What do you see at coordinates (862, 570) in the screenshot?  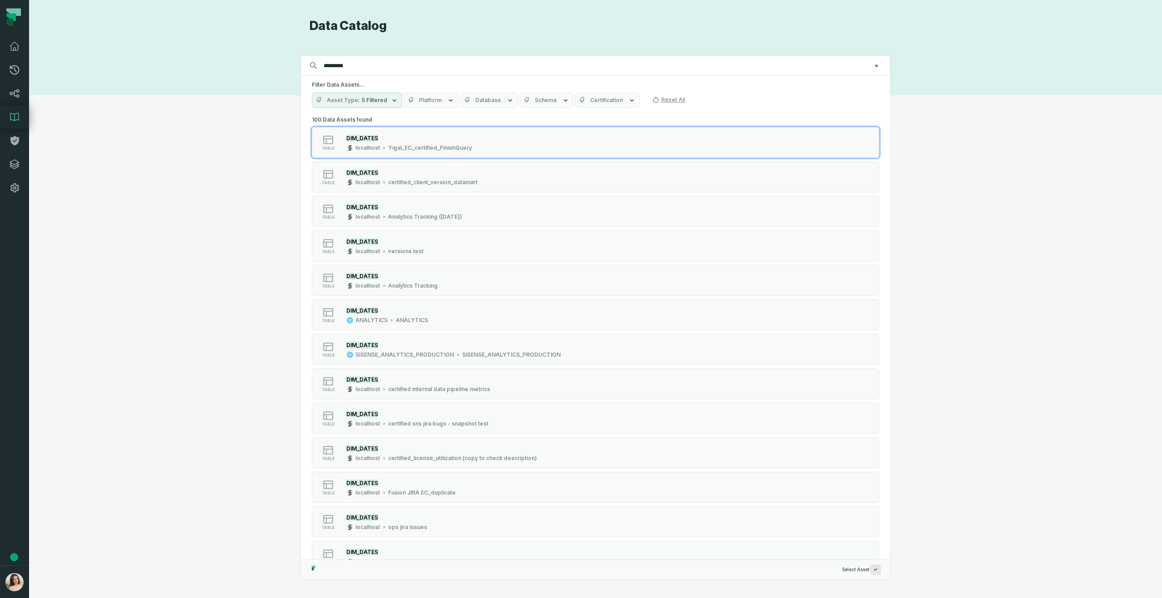 I see `span: Select Asset` at bounding box center [862, 570].